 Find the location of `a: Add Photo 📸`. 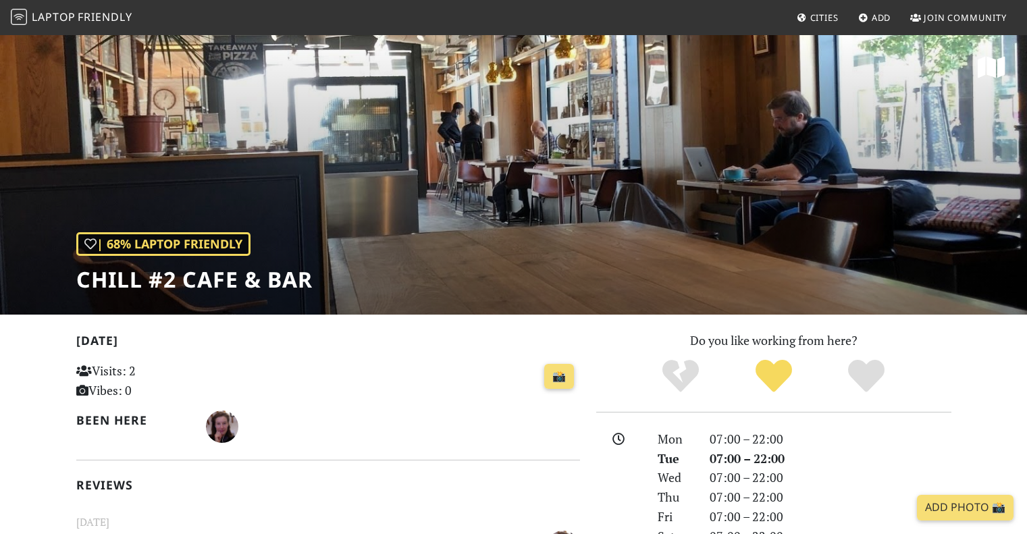

a: Add Photo 📸 is located at coordinates (965, 508).